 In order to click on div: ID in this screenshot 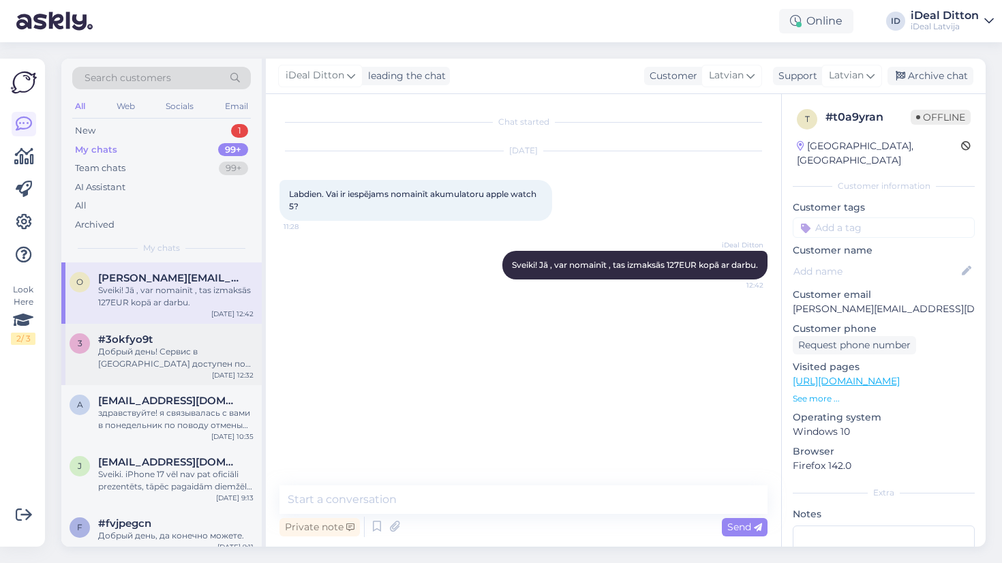, I will do `click(895, 21)`.